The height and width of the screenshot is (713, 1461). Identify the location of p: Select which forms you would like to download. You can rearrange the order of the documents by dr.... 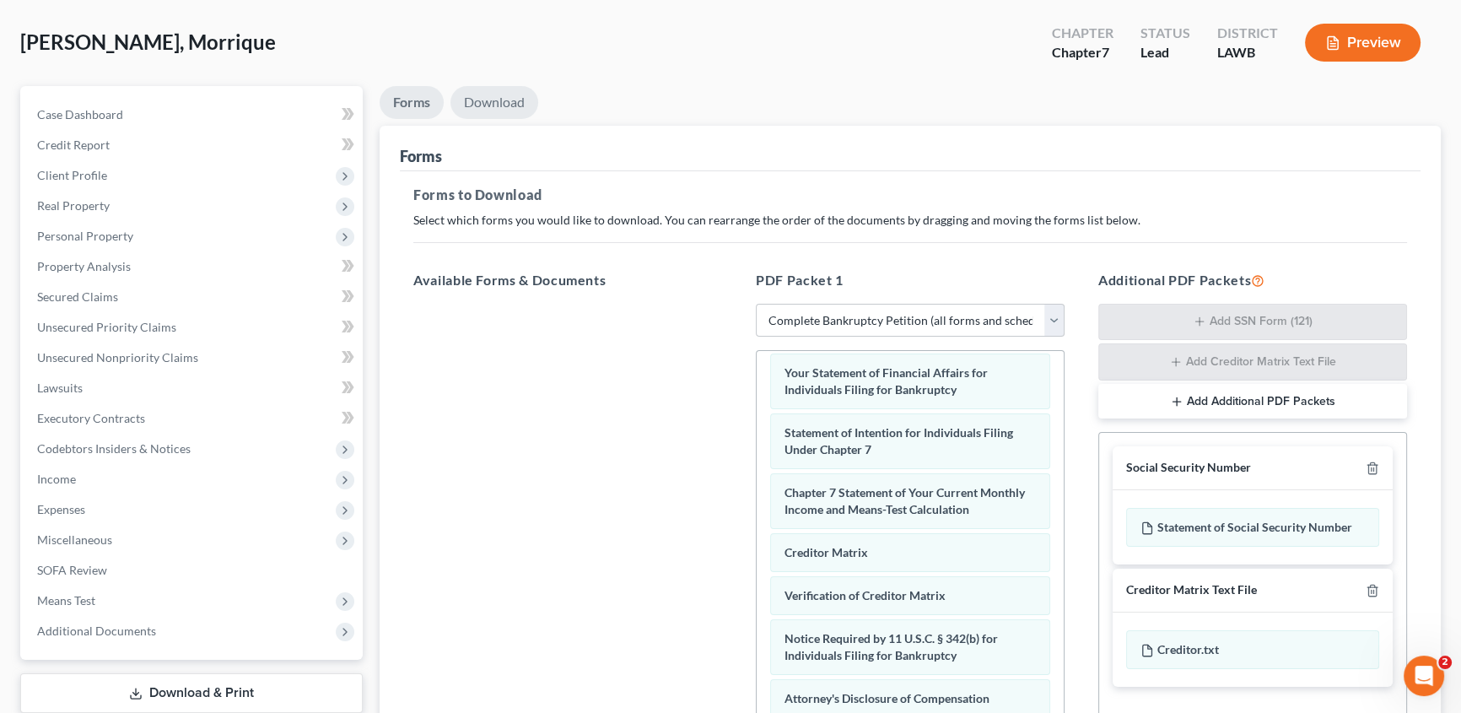
(910, 220).